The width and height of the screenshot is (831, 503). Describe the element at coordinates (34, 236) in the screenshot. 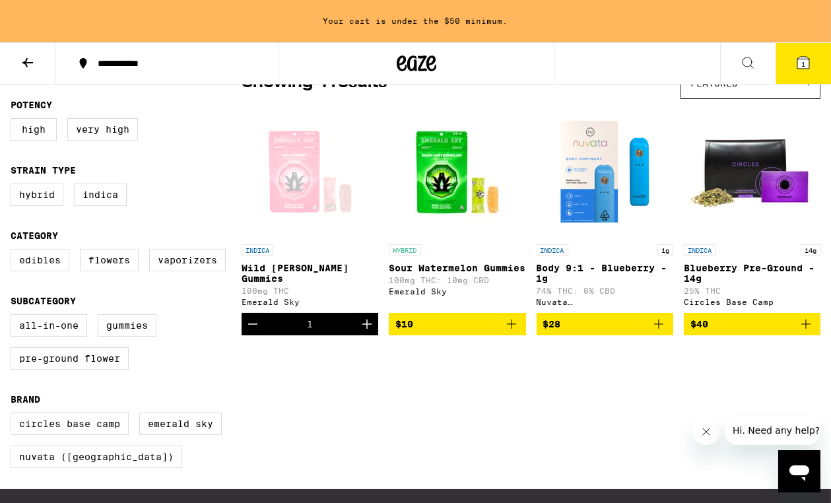

I see `legend: Category` at that location.